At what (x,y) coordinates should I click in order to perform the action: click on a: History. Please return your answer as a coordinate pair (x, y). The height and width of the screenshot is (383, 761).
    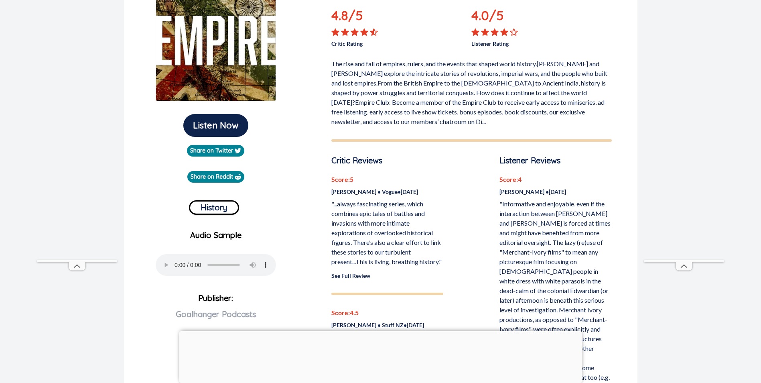
    Looking at the image, I should click on (214, 206).